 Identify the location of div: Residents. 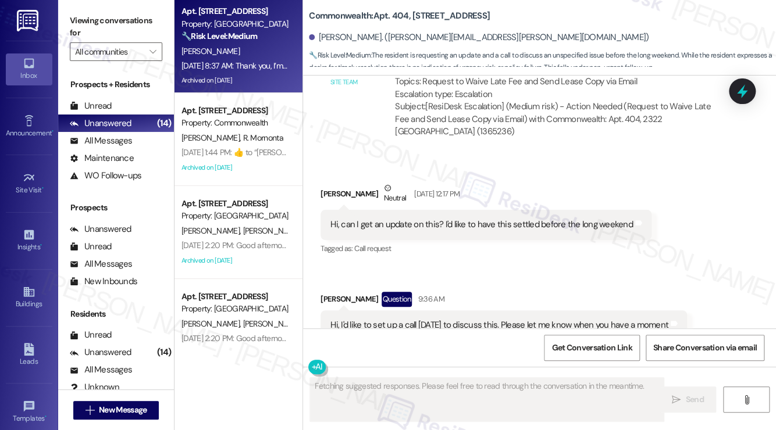
(116, 314).